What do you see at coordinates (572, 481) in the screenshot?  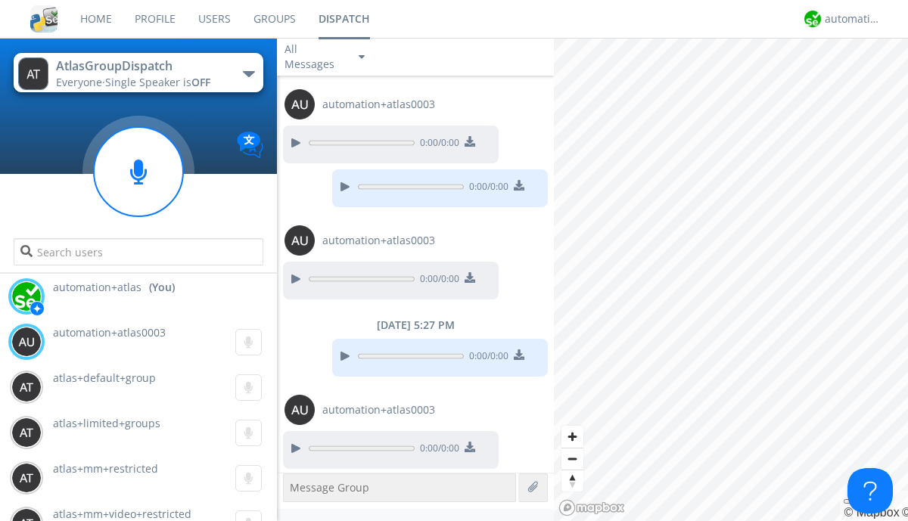 I see `span: Reset bearing to north` at bounding box center [572, 481].